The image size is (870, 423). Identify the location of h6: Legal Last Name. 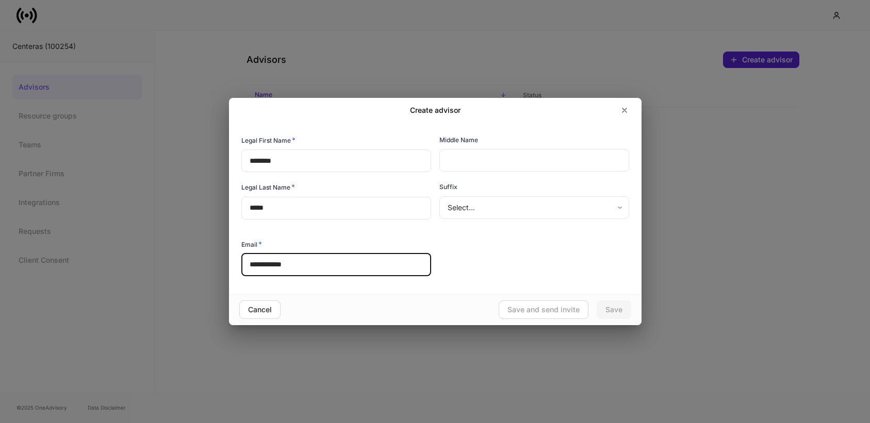
(268, 187).